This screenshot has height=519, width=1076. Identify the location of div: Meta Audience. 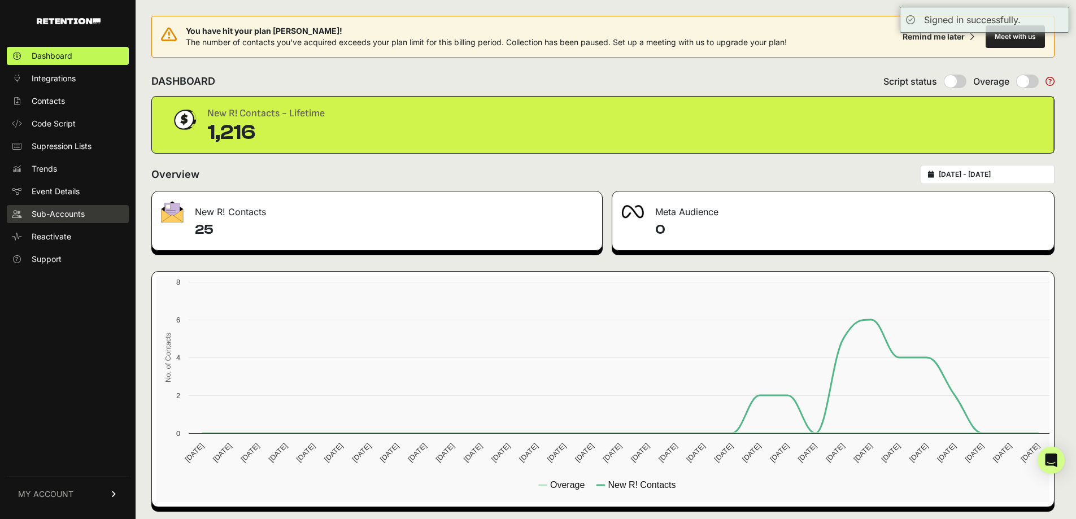
(833, 208).